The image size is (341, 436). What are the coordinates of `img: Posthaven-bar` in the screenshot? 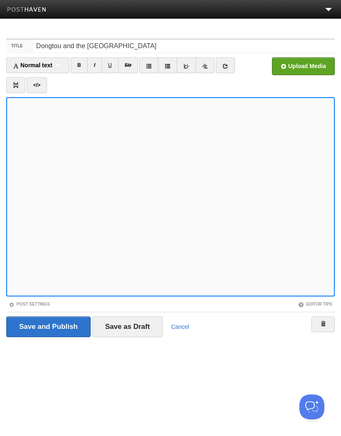 It's located at (27, 10).